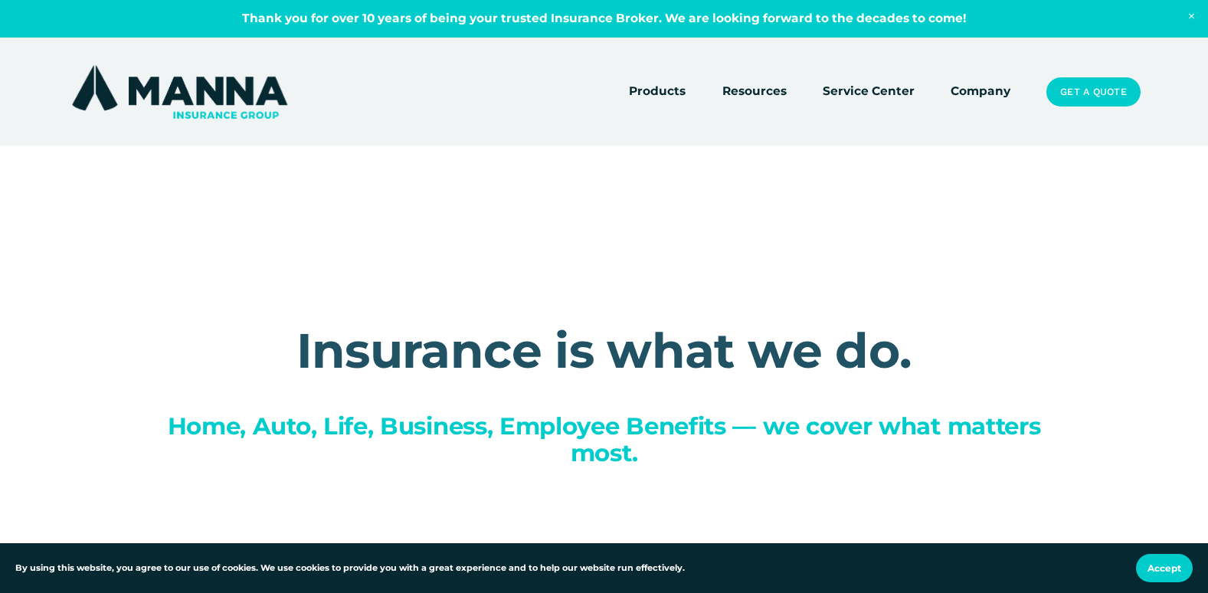  I want to click on a: Get a Quote, so click(1093, 92).